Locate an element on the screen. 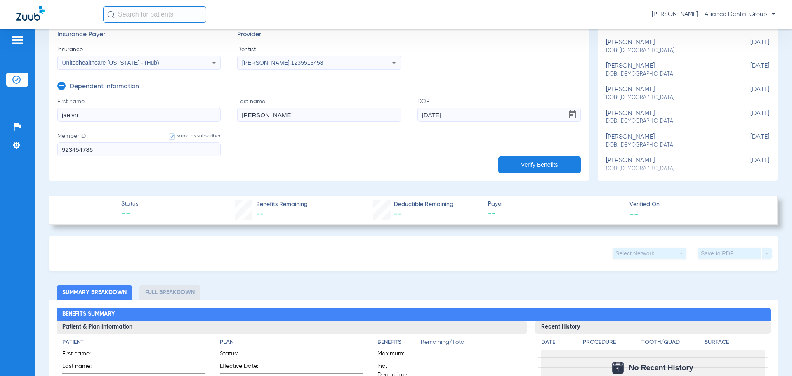 The width and height of the screenshot is (792, 376). span: Last name: is located at coordinates (82, 367).